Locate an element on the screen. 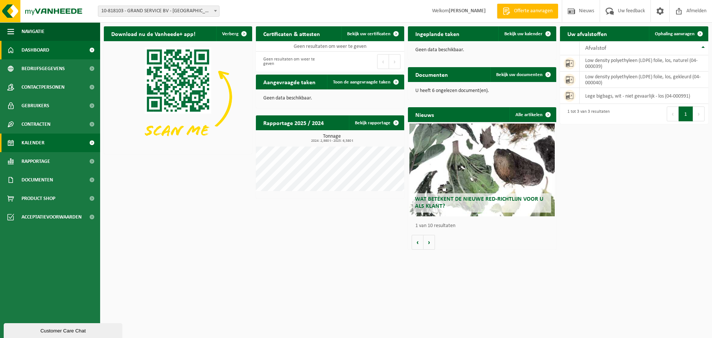 The width and height of the screenshot is (712, 338). td: low density polyethyleen (LDPE) folie, los, gekleurd (04-000040) is located at coordinates (644, 80).